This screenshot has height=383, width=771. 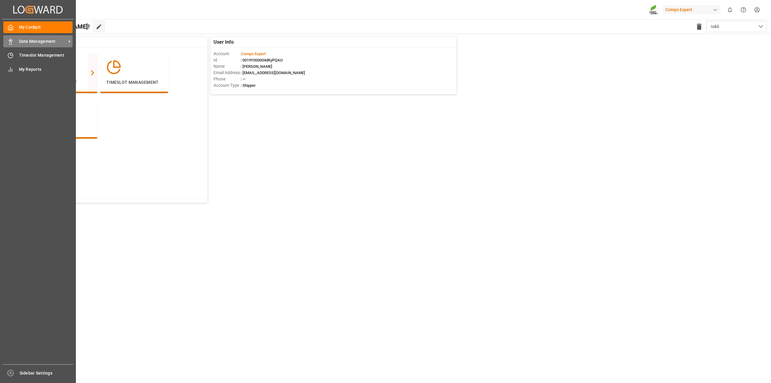 I want to click on button: open menu, so click(x=737, y=27).